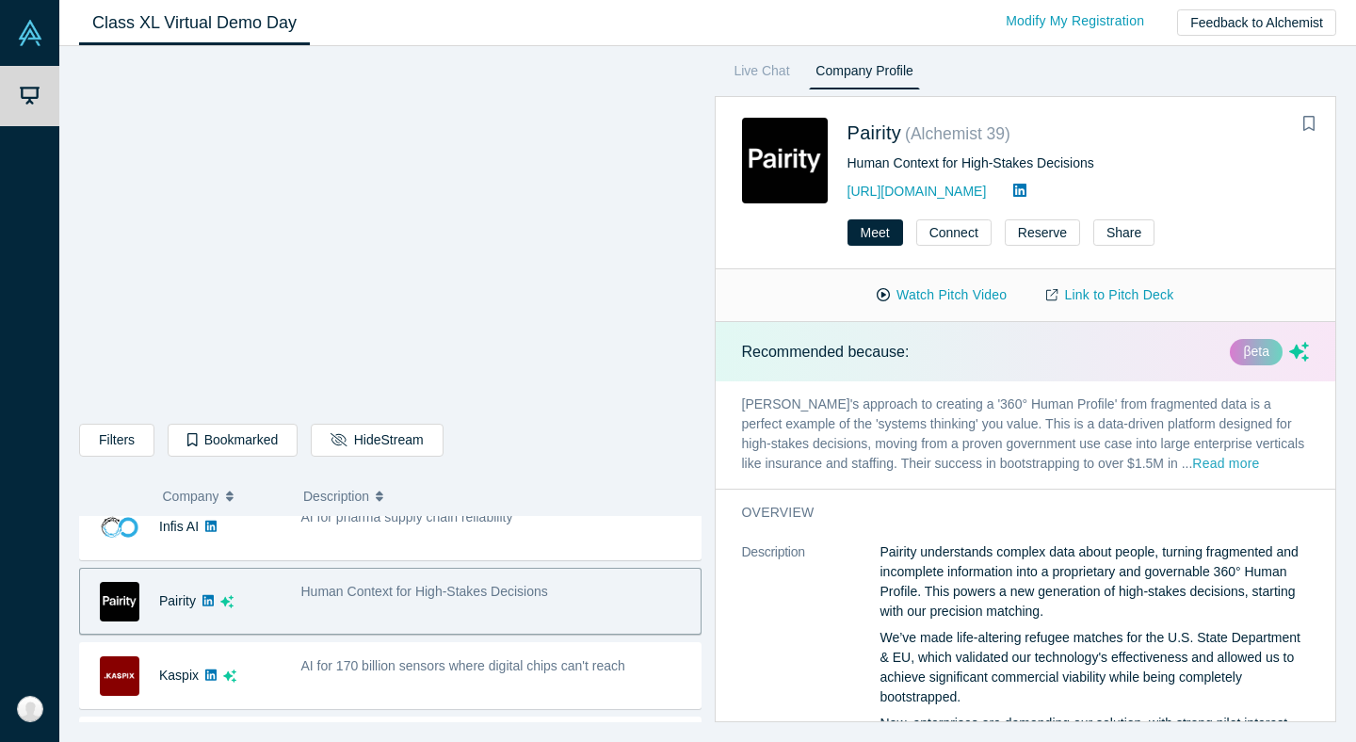 The height and width of the screenshot is (742, 1356). What do you see at coordinates (1225, 464) in the screenshot?
I see `button: Read more` at bounding box center [1225, 464].